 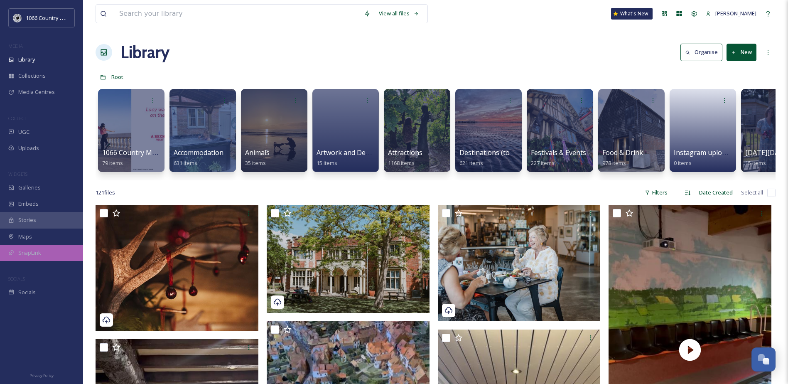 What do you see at coordinates (683, 163) in the screenshot?
I see `span: 0 items` at bounding box center [683, 163].